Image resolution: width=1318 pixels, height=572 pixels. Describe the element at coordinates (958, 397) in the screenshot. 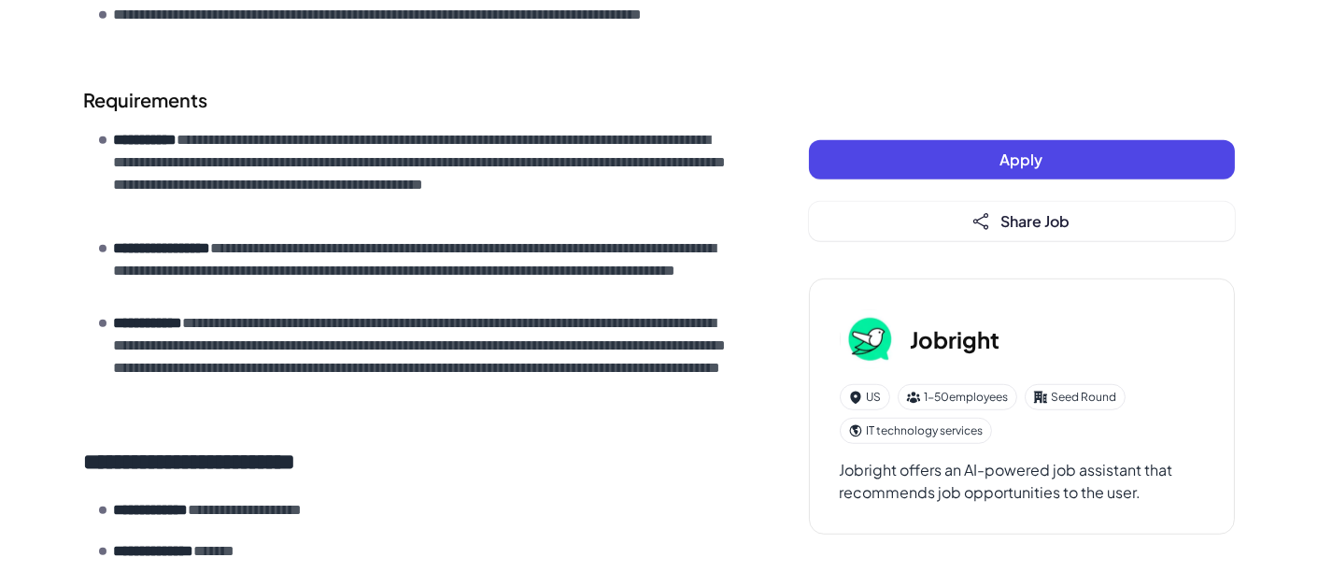

I see `div: 1-50 employees` at that location.